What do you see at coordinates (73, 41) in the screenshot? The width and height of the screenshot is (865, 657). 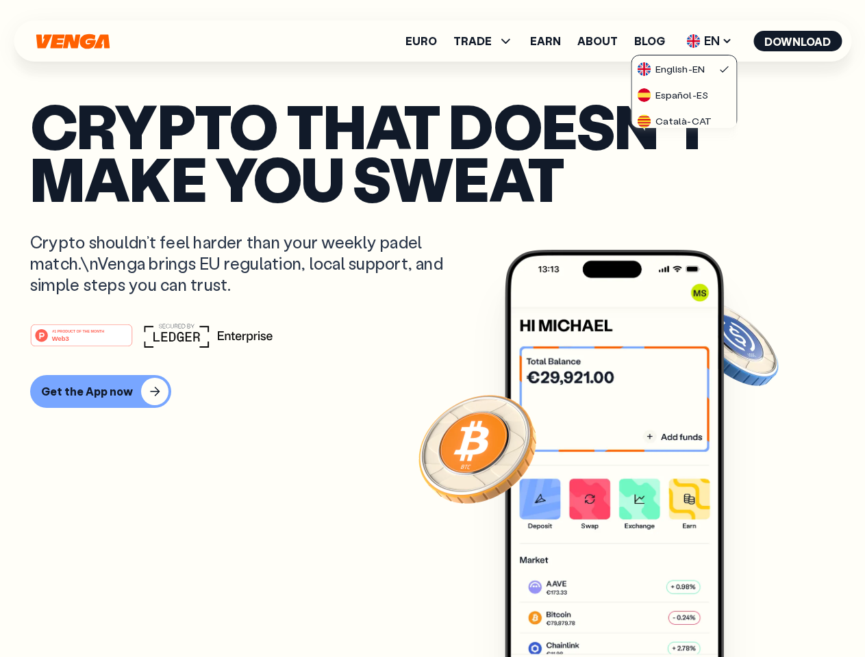 I see `a: Home` at bounding box center [73, 41].